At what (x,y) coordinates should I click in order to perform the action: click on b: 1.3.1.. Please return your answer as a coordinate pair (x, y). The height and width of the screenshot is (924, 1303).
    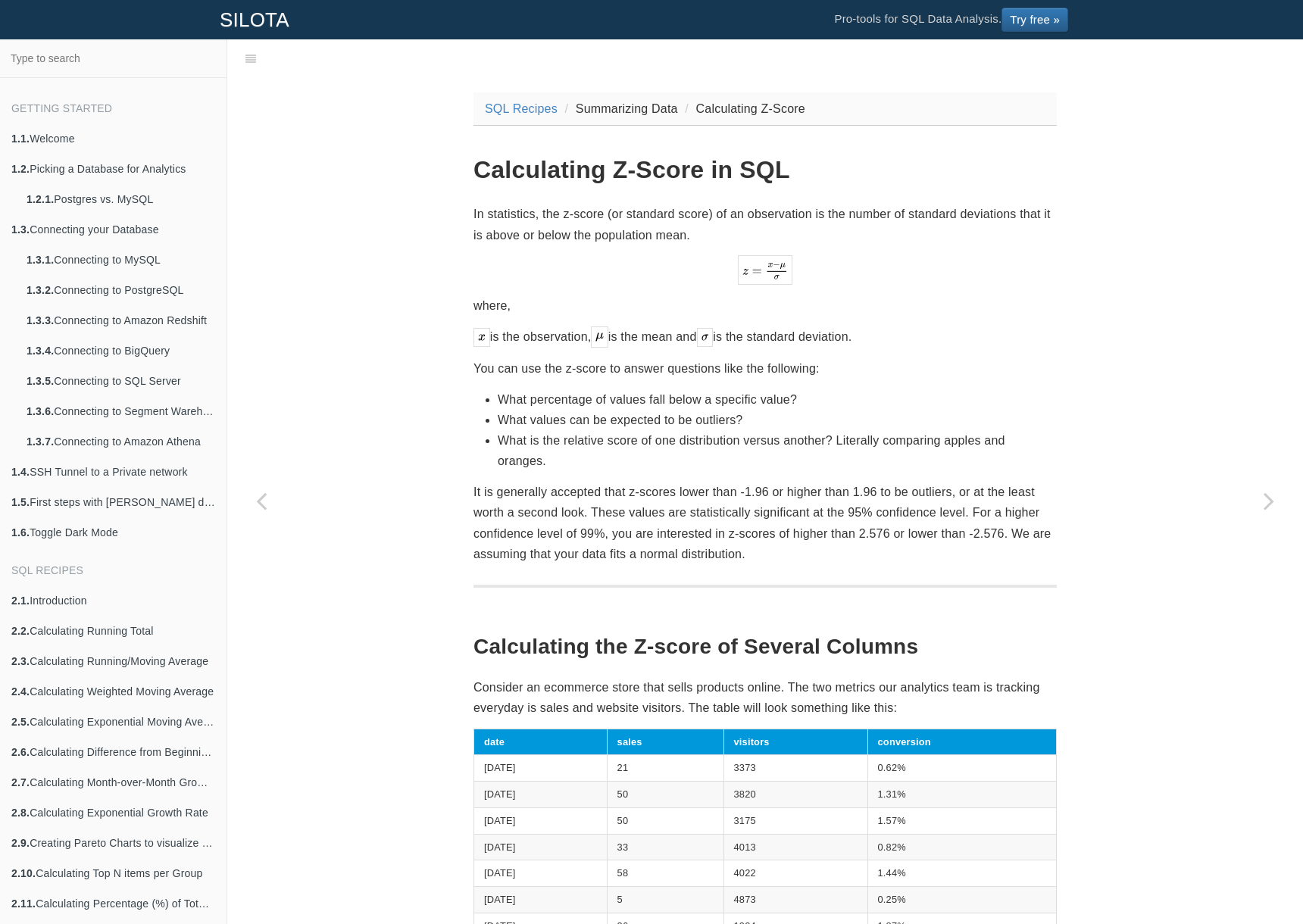
    Looking at the image, I should click on (40, 260).